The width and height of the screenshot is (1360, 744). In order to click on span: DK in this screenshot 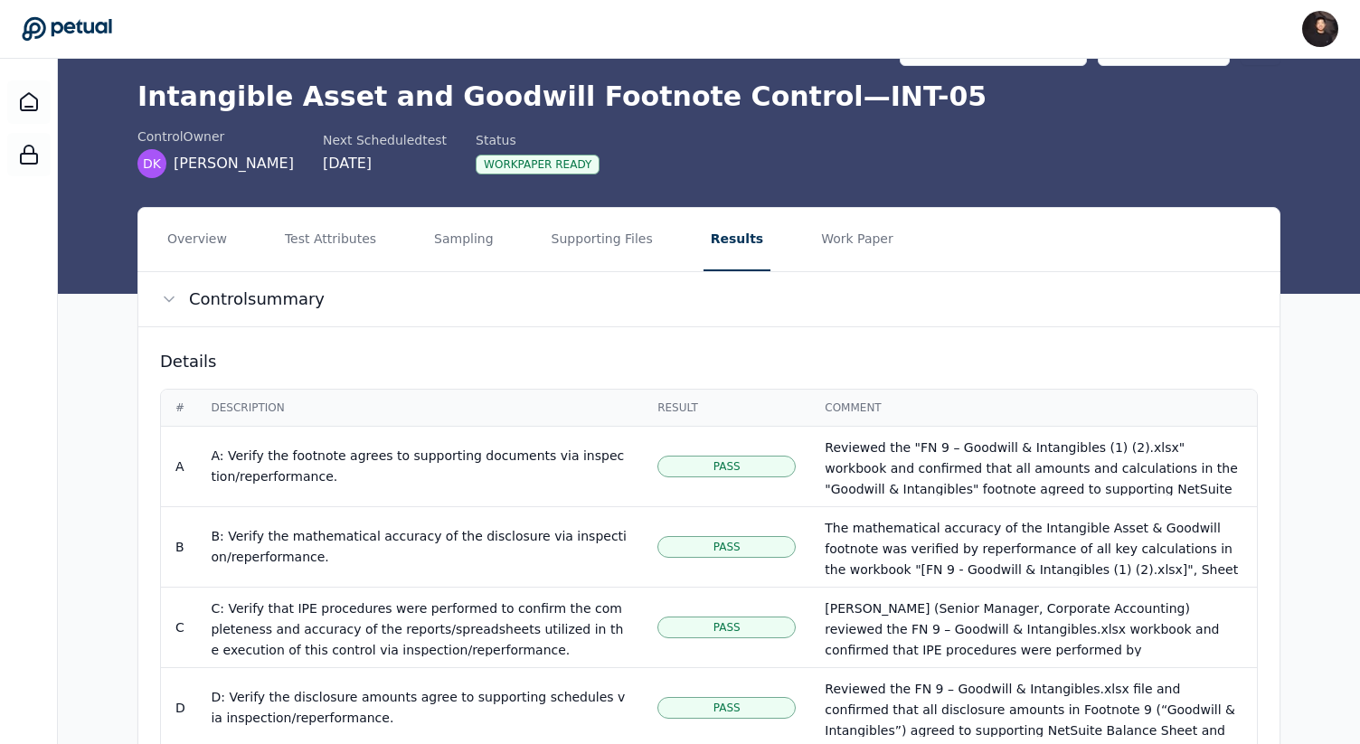, I will do `click(152, 164)`.